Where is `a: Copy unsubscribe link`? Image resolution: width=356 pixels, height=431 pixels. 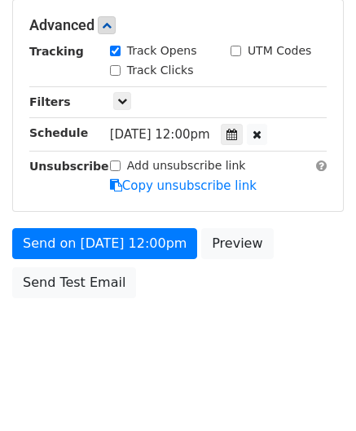
a: Copy unsubscribe link is located at coordinates (183, 186).